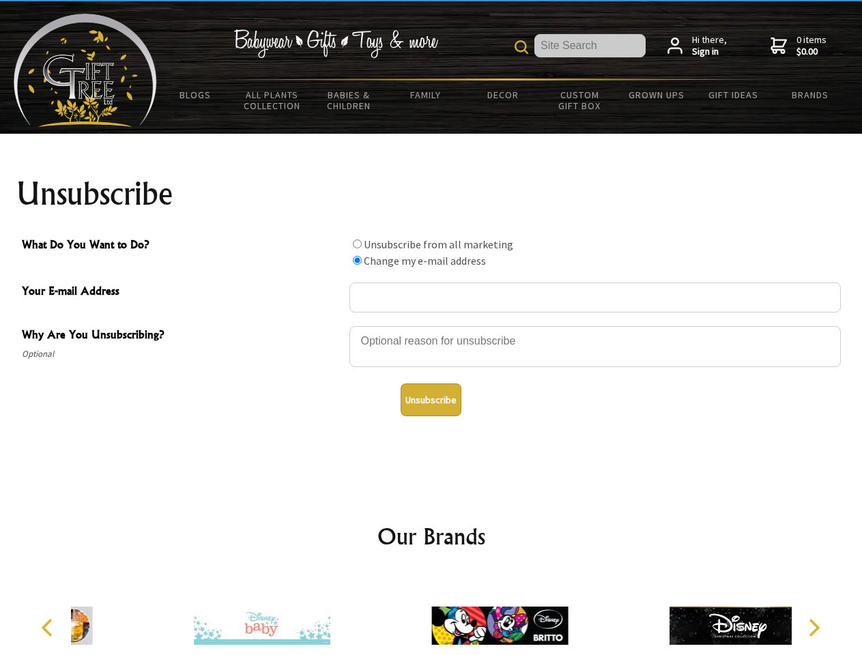  I want to click on a: Brands, so click(810, 95).